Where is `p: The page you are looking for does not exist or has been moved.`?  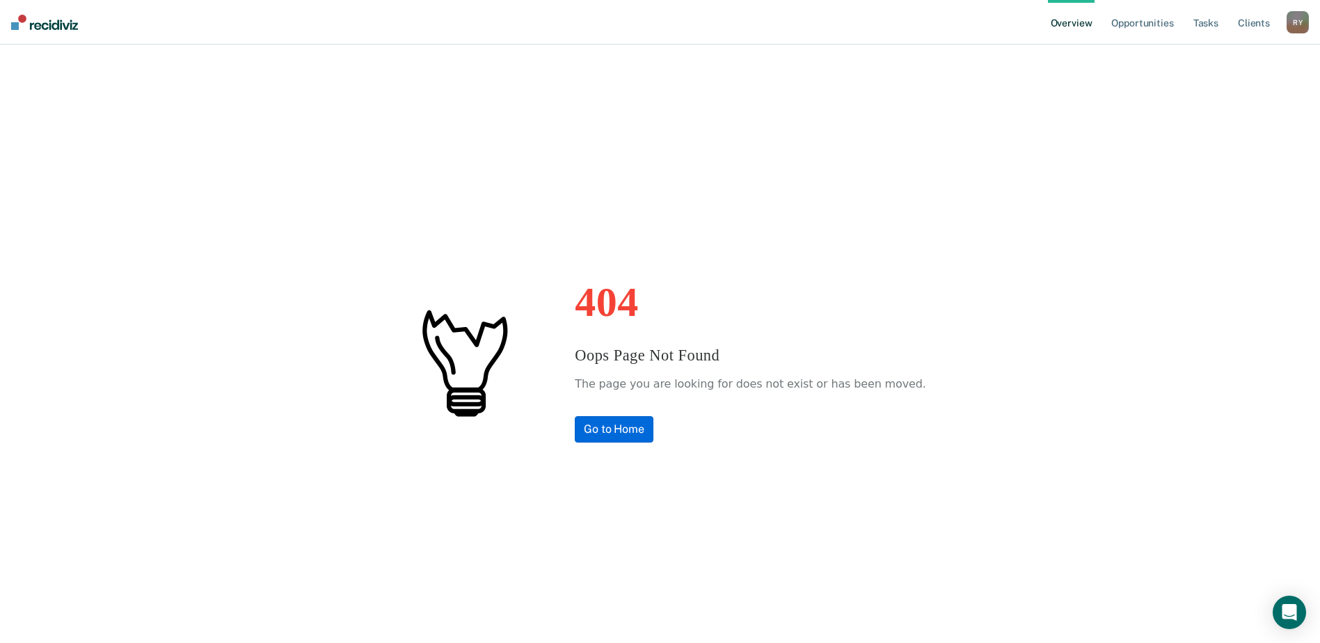
p: The page you are looking for does not exist or has been moved. is located at coordinates (750, 384).